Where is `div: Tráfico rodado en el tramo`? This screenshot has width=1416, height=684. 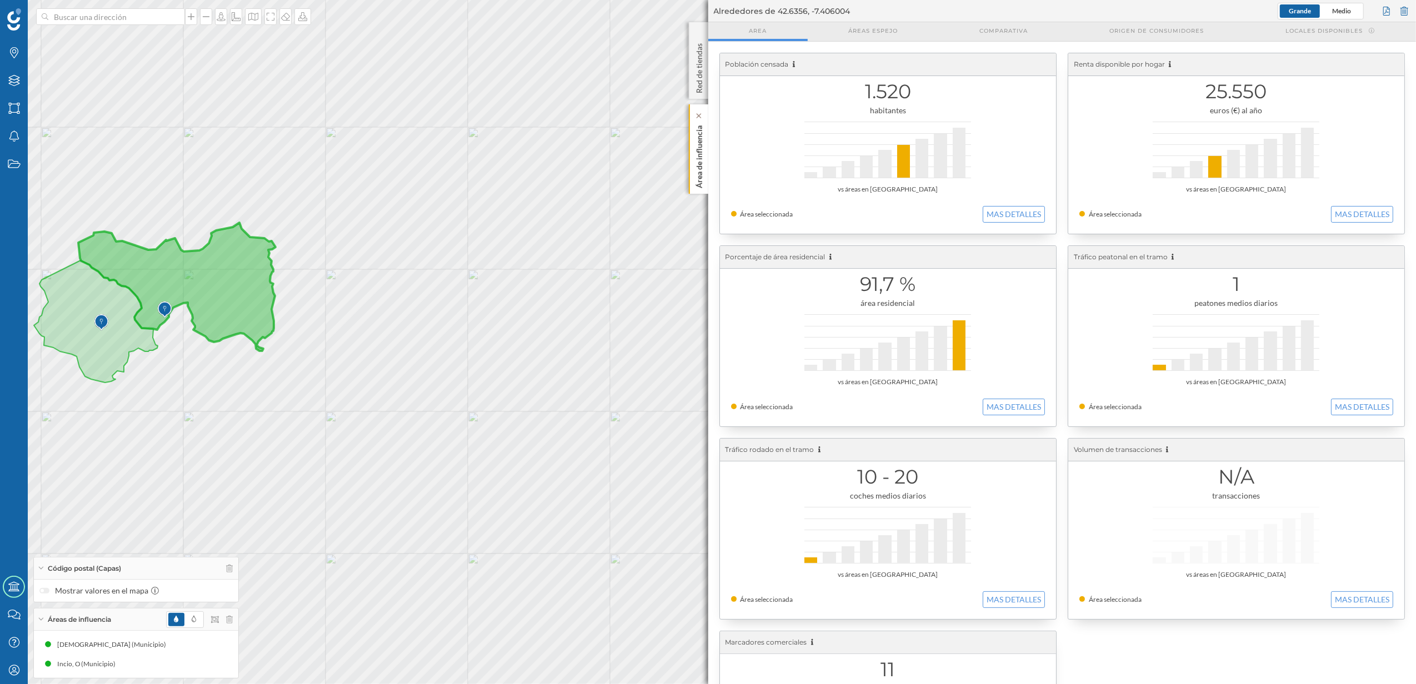 div: Tráfico rodado en el tramo is located at coordinates (888, 450).